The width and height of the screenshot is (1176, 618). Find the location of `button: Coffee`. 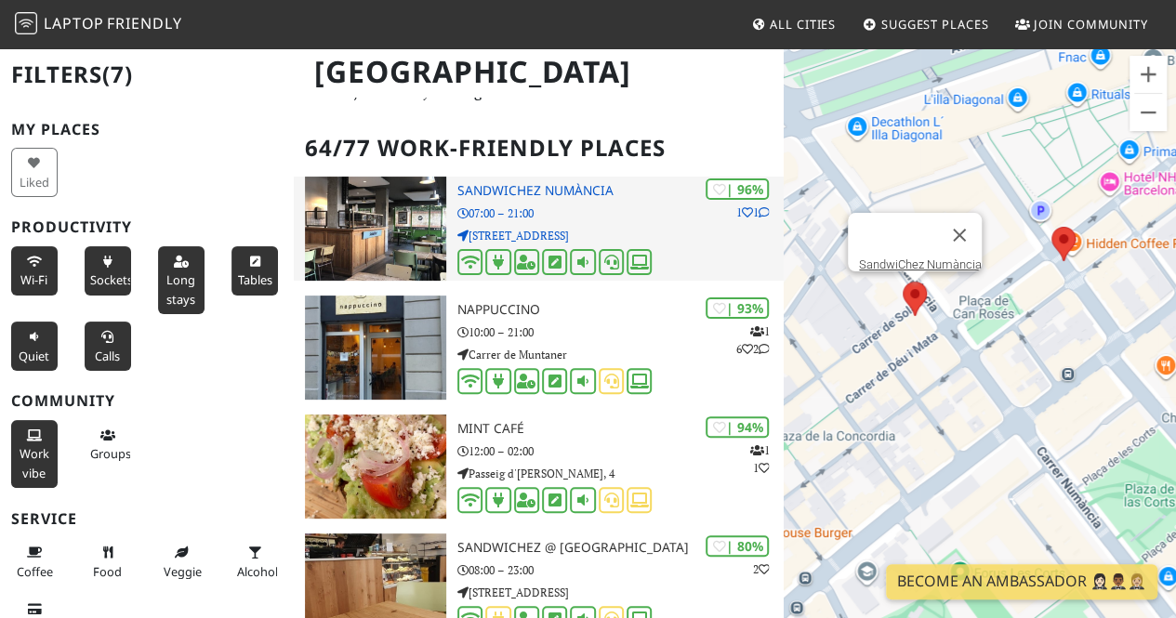

button: Coffee is located at coordinates (34, 561).